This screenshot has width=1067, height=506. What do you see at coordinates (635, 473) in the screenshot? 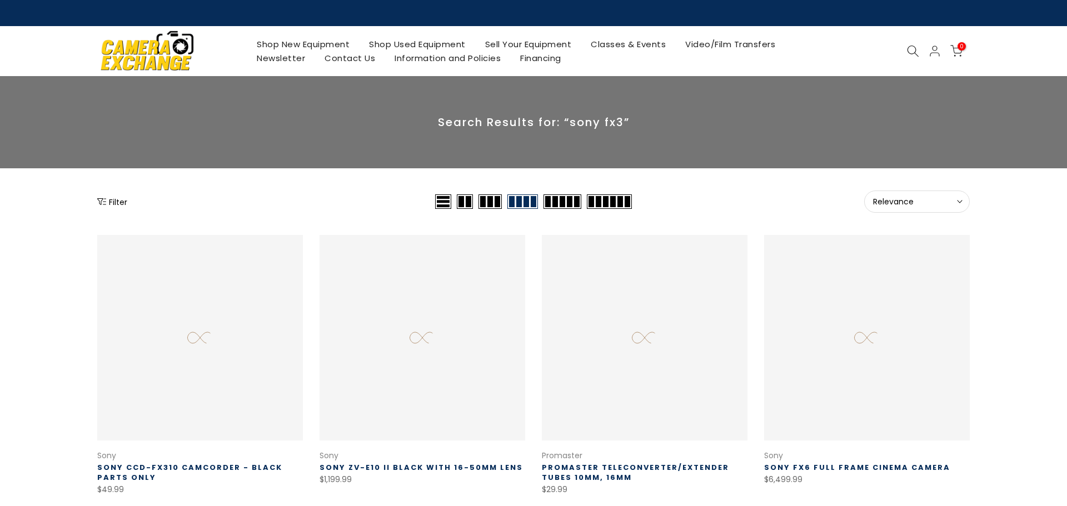
I see `a: Promaster Teleconverter/Extender Tubes 10mm, 16mm` at bounding box center [635, 473].